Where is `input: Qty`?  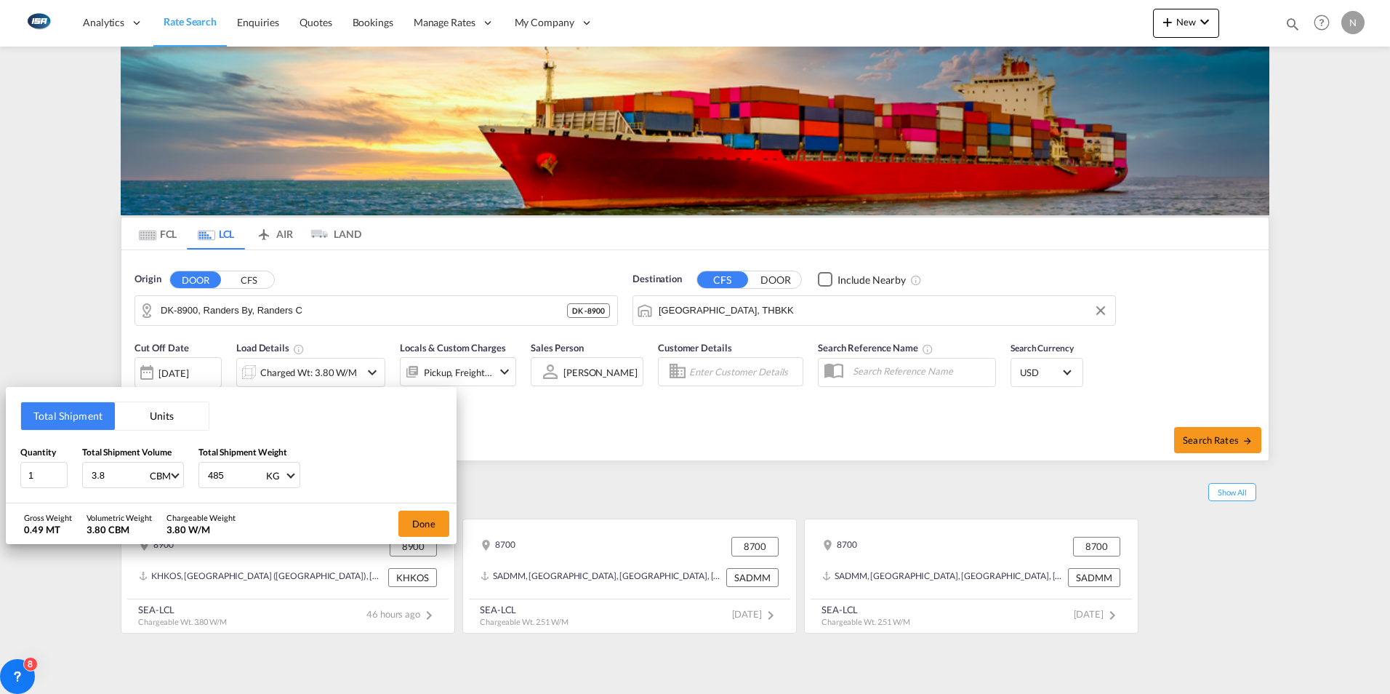
input: Qty is located at coordinates (44, 475).